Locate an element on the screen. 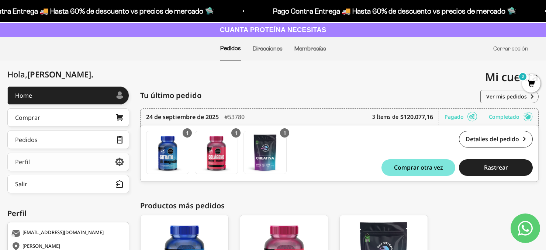 This screenshot has width=546, height=250. img: Translation missing: es.Gomas con Colageno + Biotina + Vitamina C is located at coordinates (216, 152).